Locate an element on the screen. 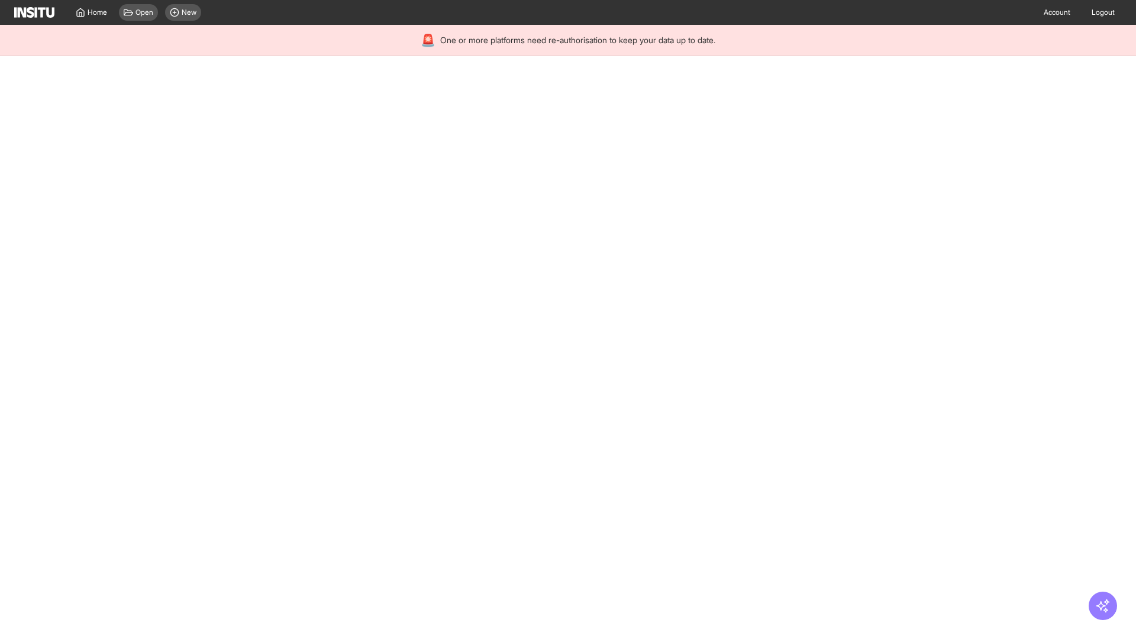  span: Home is located at coordinates (97, 12).